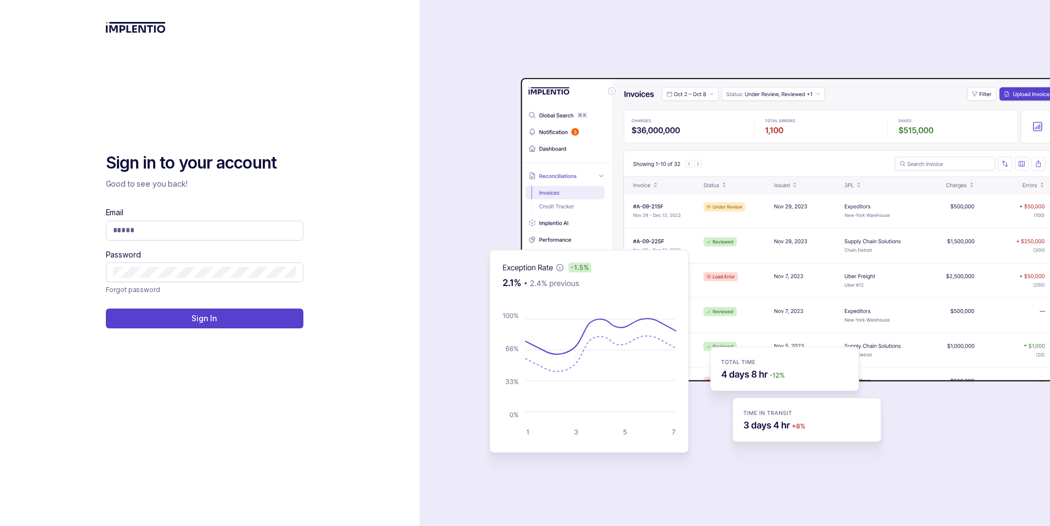 Image resolution: width=1050 pixels, height=526 pixels. I want to click on label: Password, so click(123, 255).